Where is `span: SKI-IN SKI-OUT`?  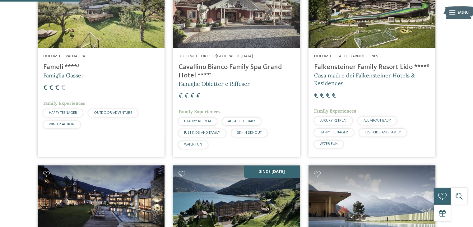
span: SKI-IN SKI-OUT is located at coordinates (249, 133).